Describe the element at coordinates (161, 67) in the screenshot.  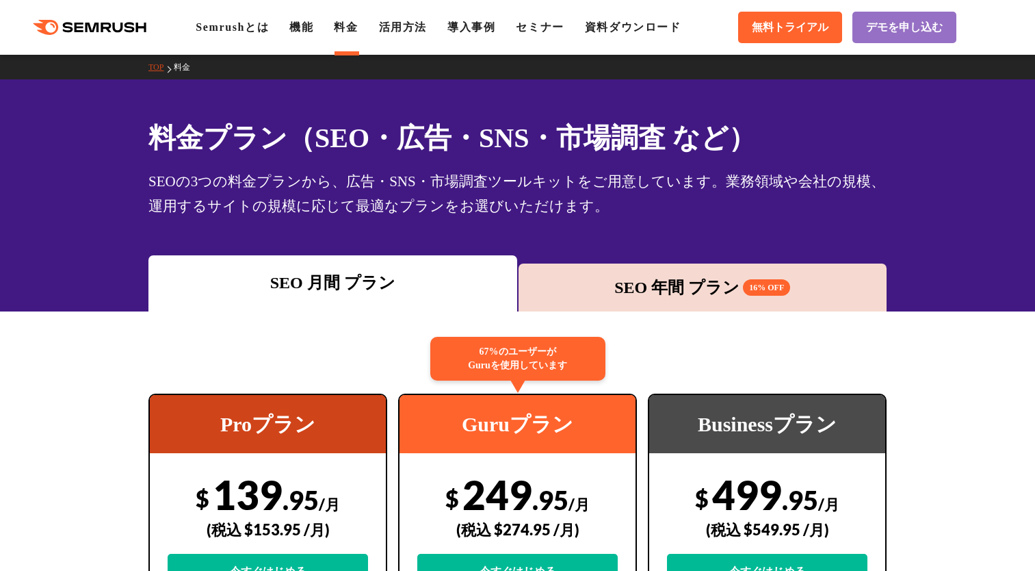
I see `a: TOP` at that location.